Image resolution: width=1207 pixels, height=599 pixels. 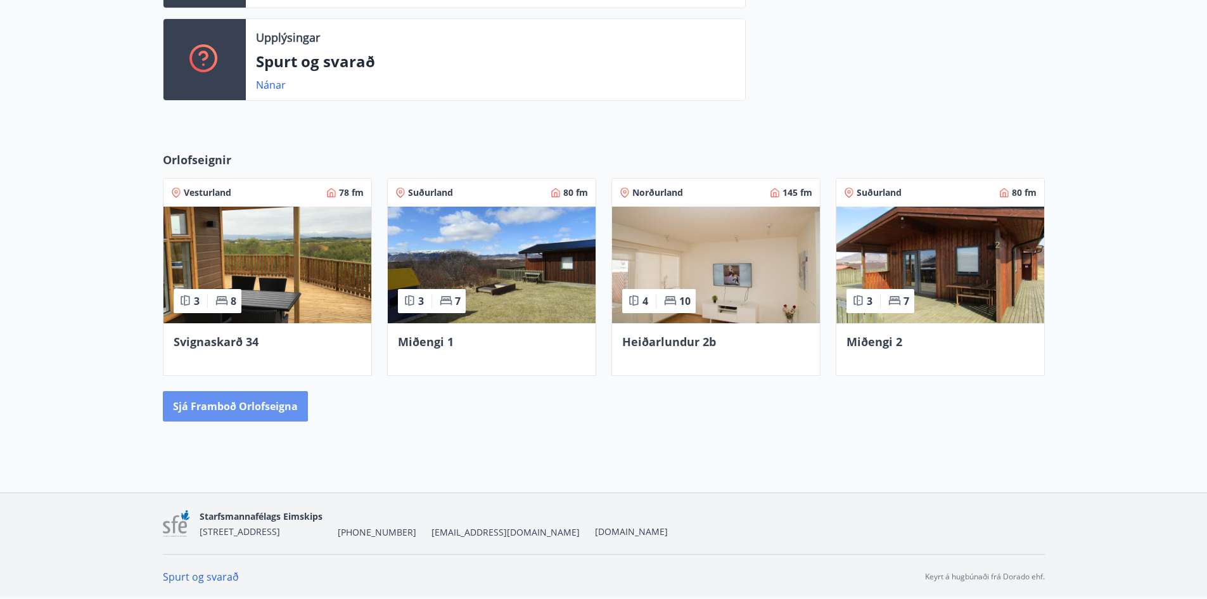 What do you see at coordinates (351, 193) in the screenshot?
I see `span: 78 fm` at bounding box center [351, 193].